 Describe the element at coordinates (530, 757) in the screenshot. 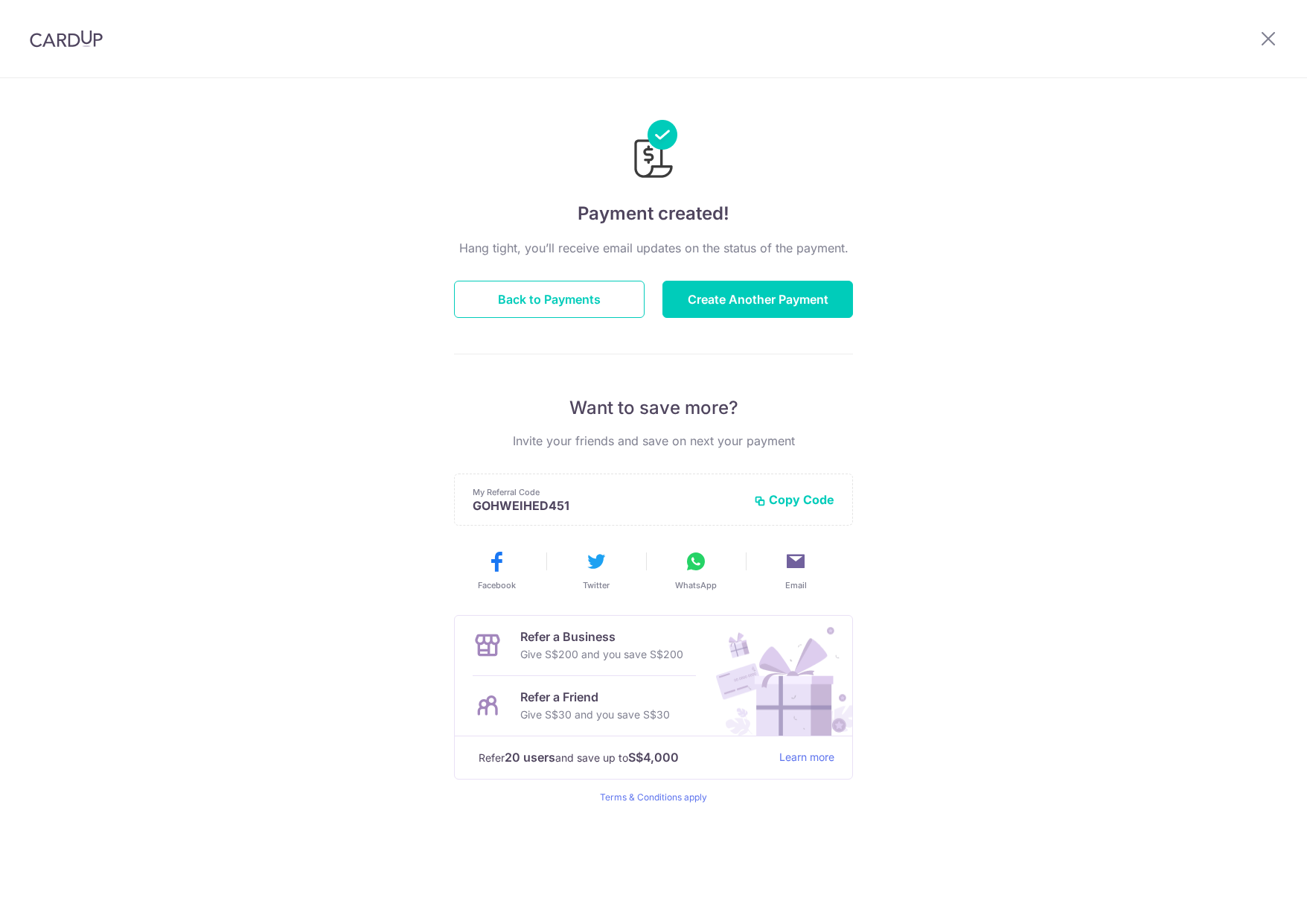

I see `strong: 20 users` at that location.